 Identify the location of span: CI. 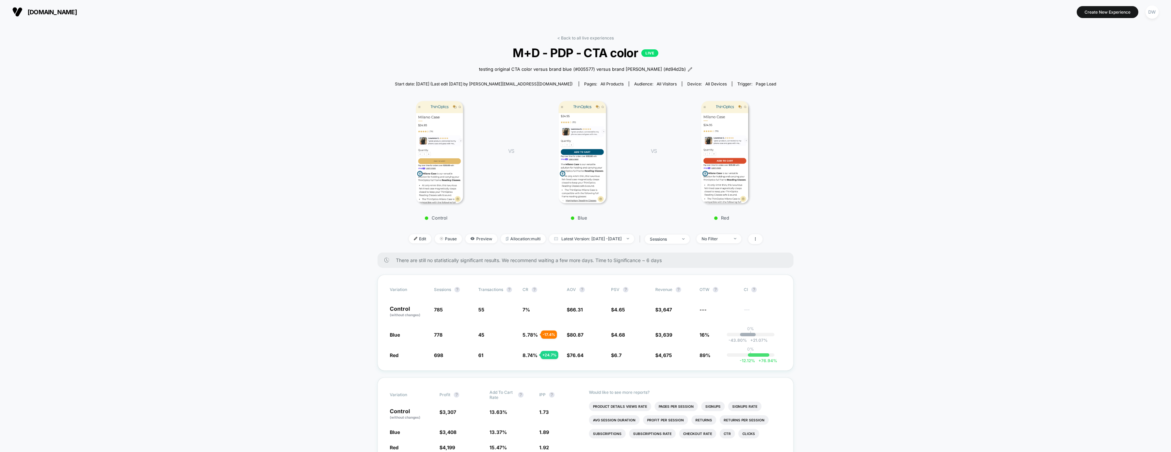
(762, 290).